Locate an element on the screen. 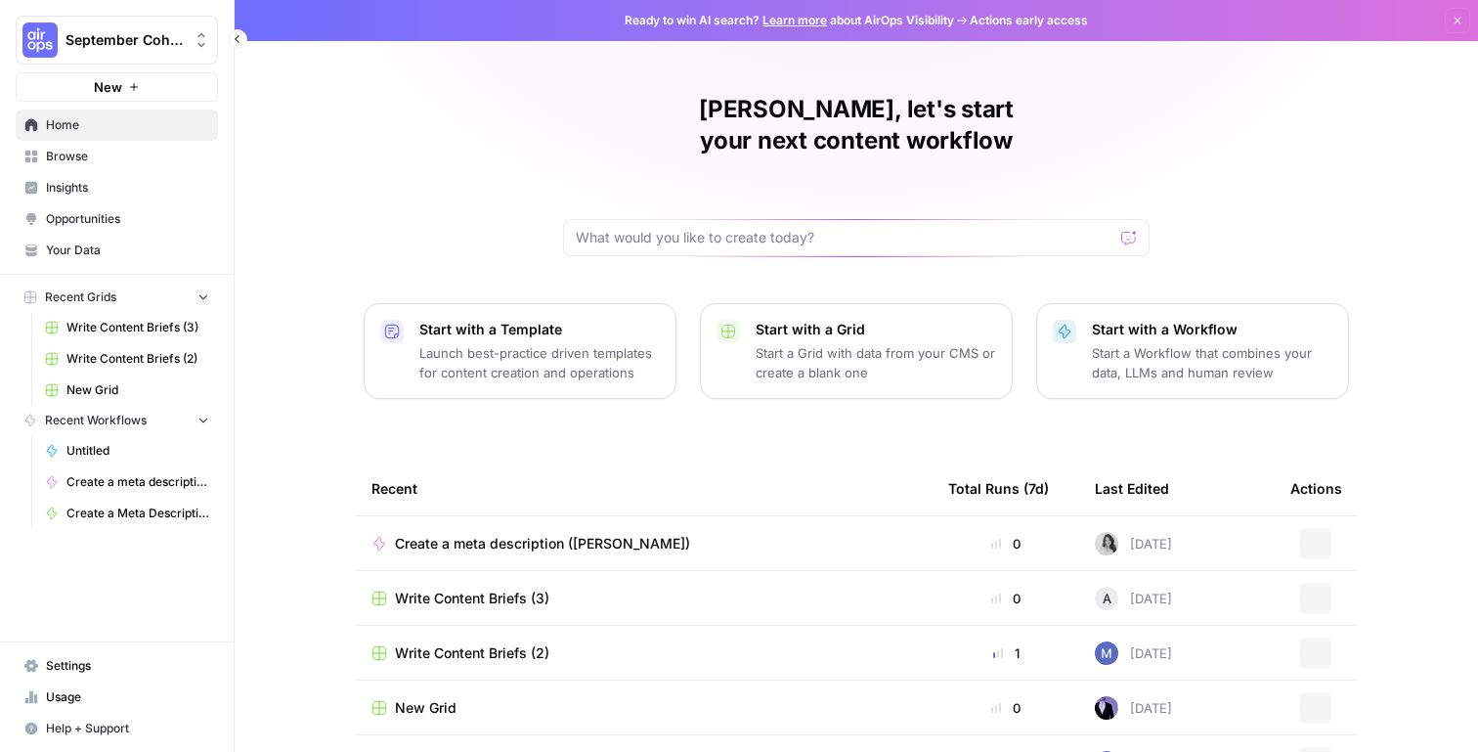 Image resolution: width=1478 pixels, height=752 pixels. a: Learn more is located at coordinates (795, 20).